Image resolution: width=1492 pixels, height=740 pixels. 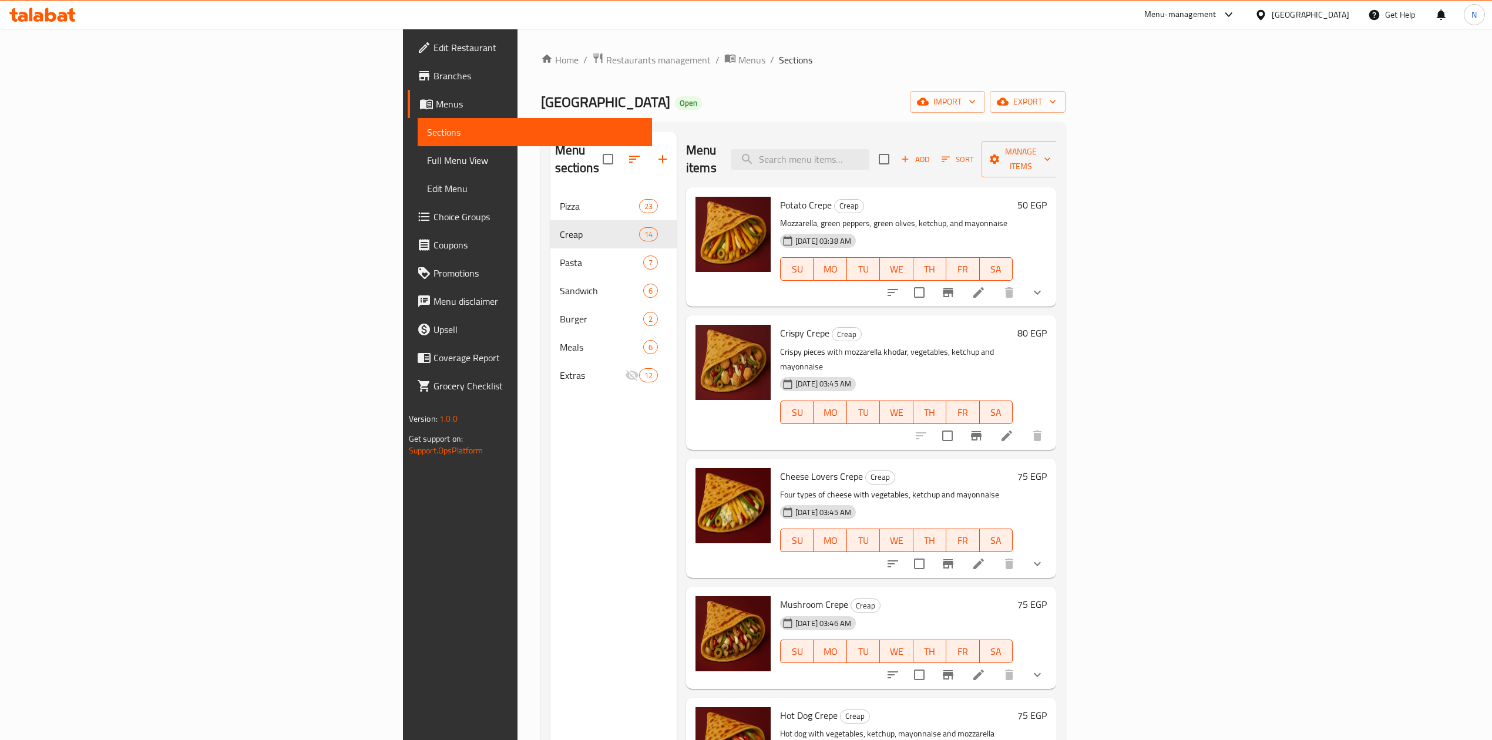 What do you see at coordinates (688, 103) in the screenshot?
I see `span: Open` at bounding box center [688, 103].